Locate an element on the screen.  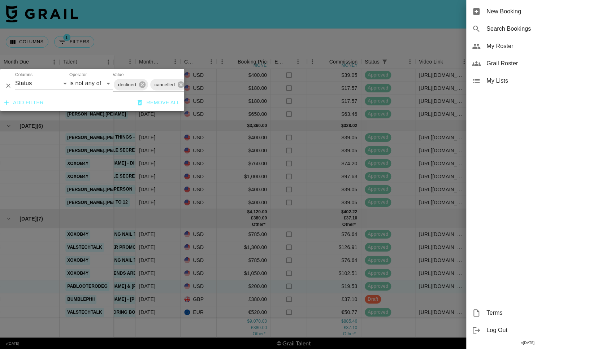
div: New Booking is located at coordinates (528, 12).